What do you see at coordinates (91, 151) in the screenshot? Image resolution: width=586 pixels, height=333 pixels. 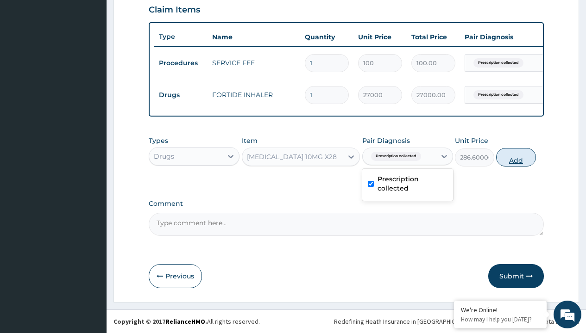 I see `span: We're online!` at bounding box center [91, 151].